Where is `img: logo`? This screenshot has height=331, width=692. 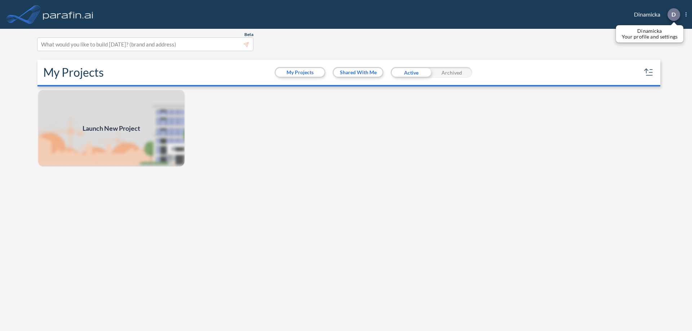 img: logo is located at coordinates (68, 14).